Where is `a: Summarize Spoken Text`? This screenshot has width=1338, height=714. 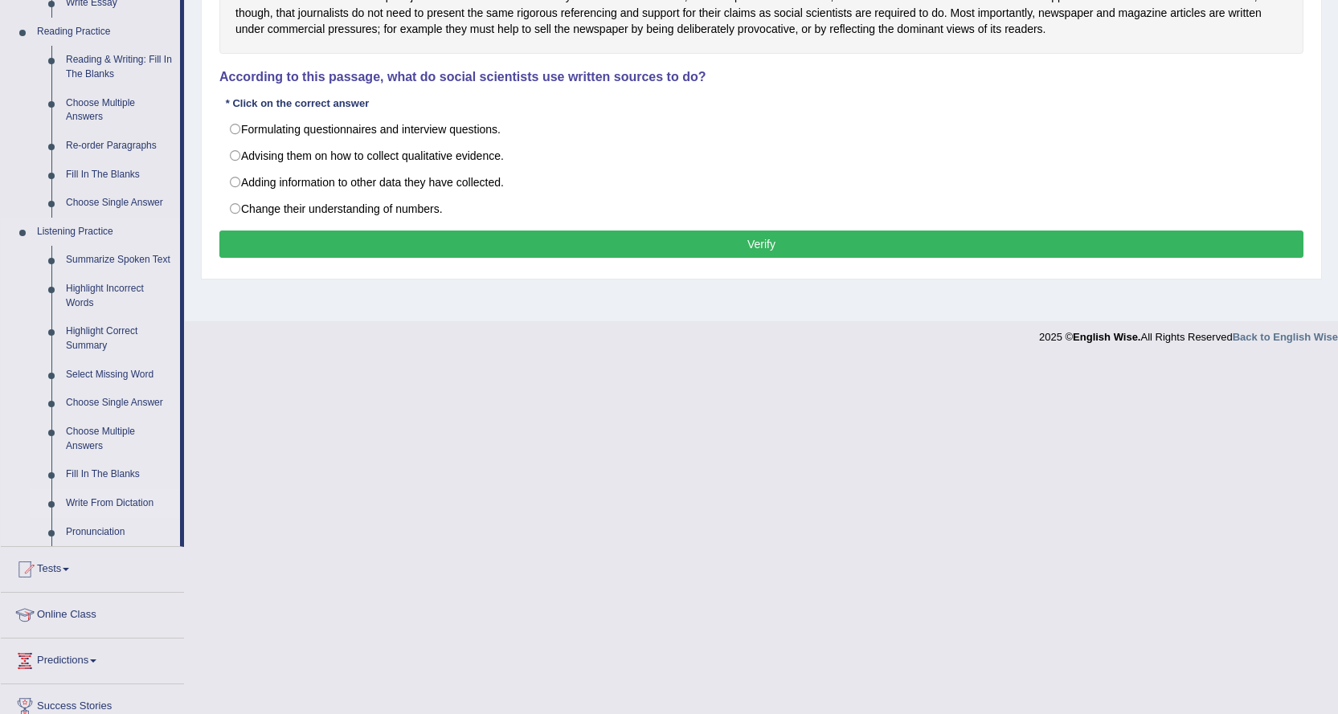
a: Summarize Spoken Text is located at coordinates (119, 260).